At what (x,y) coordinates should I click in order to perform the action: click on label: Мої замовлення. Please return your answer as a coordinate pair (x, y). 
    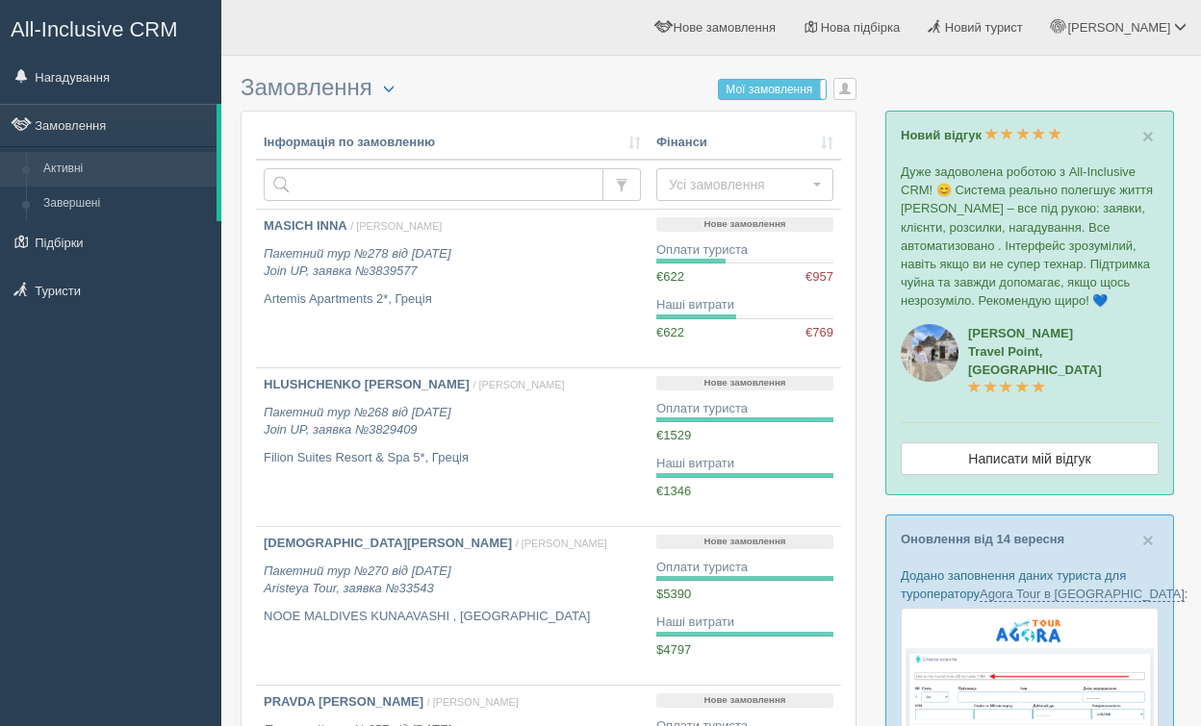
    Looking at the image, I should click on (772, 89).